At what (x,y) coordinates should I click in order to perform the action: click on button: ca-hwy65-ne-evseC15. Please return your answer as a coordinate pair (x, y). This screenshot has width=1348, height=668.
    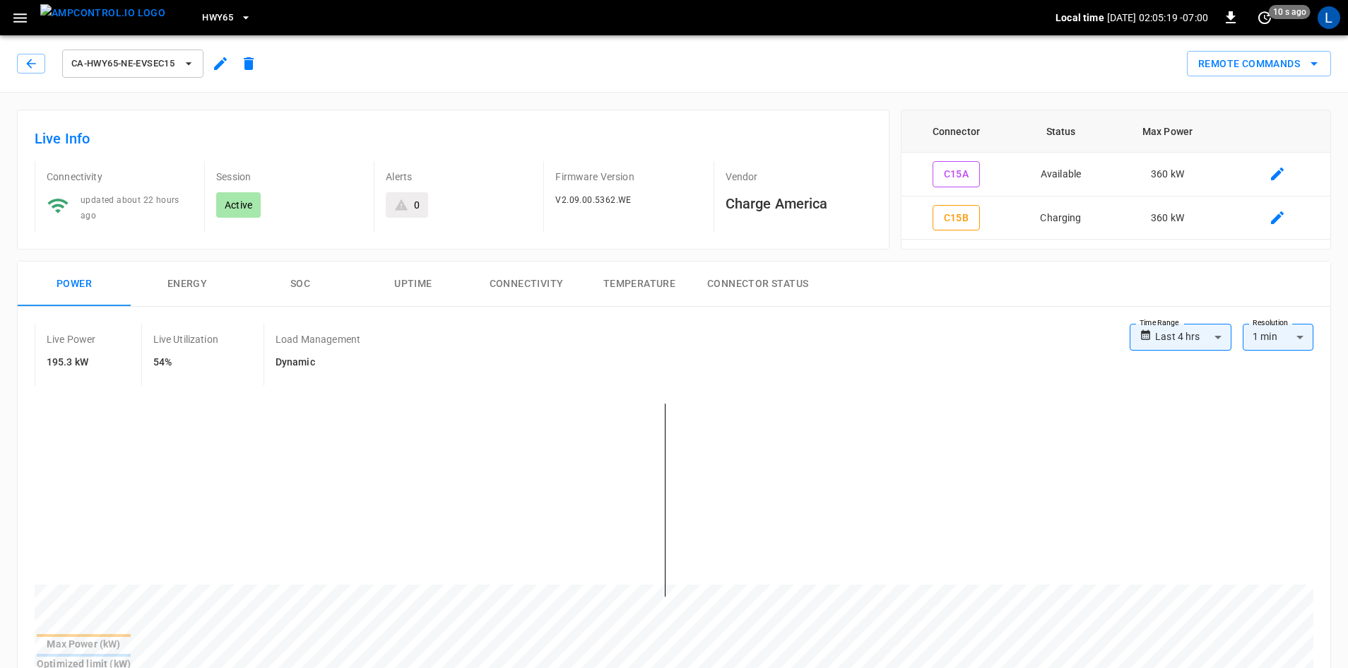
    Looking at the image, I should click on (133, 64).